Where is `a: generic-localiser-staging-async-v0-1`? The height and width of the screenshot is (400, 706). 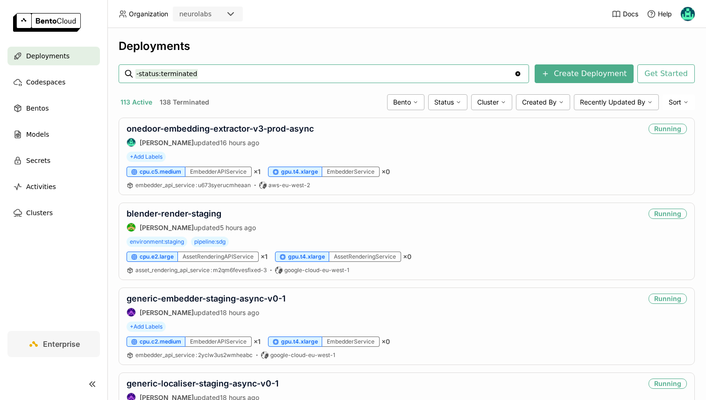
a: generic-localiser-staging-async-v0-1 is located at coordinates (203, 383).